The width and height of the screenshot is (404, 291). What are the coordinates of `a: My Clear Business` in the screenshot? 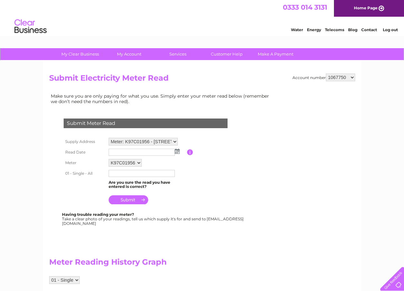 It's located at (80, 54).